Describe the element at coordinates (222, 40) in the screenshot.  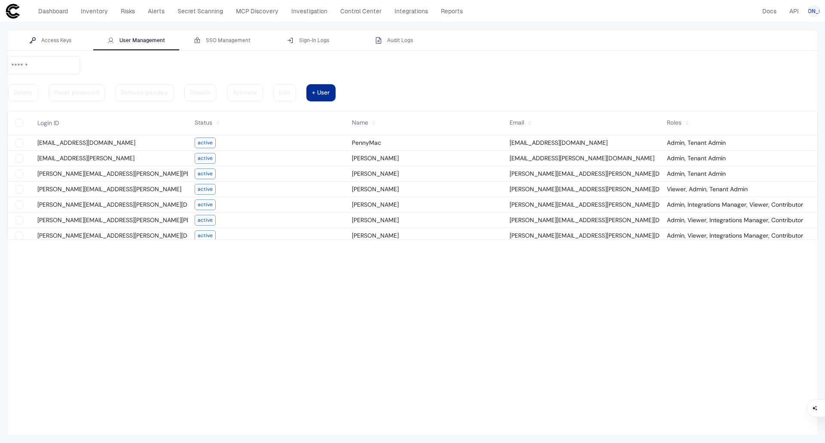
I see `div: SSO Management` at that location.